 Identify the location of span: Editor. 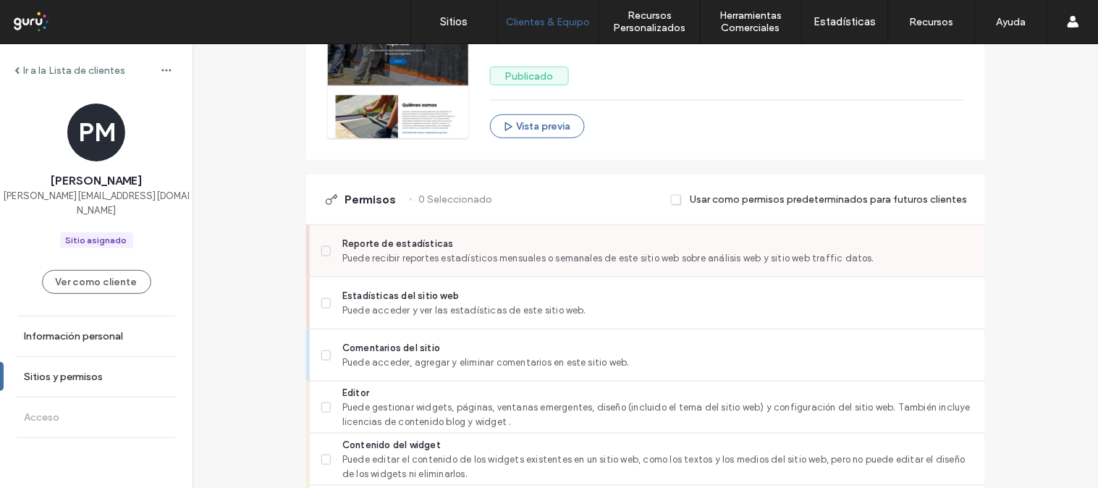
(657, 393).